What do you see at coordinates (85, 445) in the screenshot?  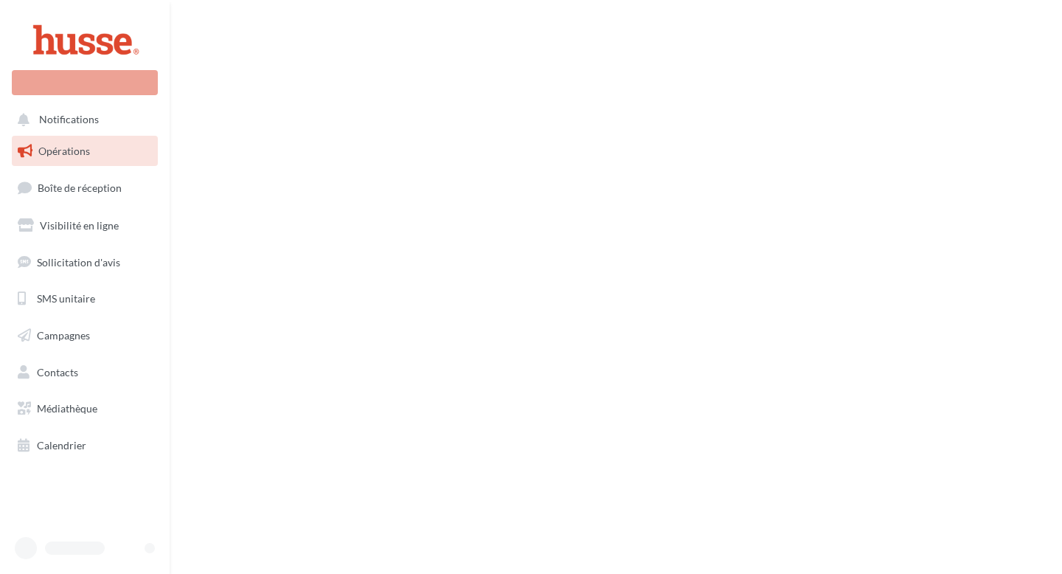 I see `a: Calendrier` at bounding box center [85, 445].